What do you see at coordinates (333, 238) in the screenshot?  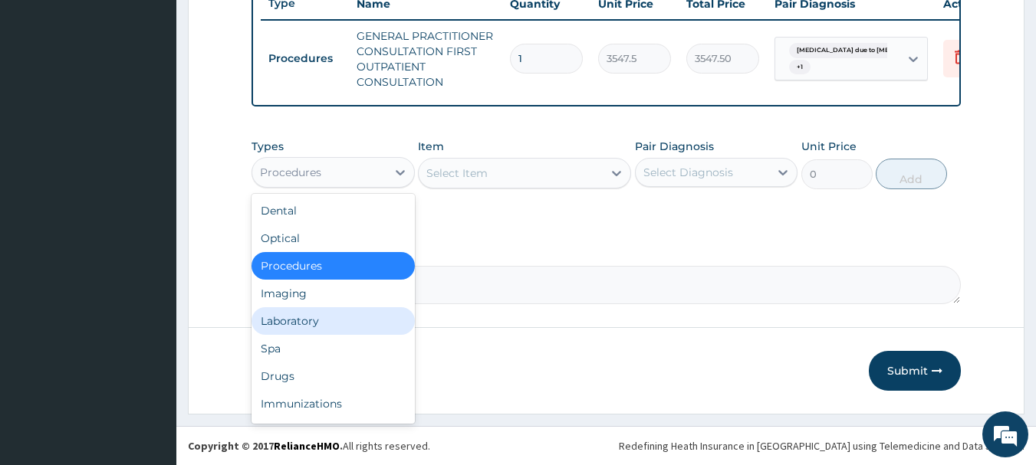 I see `div: Optical` at bounding box center [333, 238].